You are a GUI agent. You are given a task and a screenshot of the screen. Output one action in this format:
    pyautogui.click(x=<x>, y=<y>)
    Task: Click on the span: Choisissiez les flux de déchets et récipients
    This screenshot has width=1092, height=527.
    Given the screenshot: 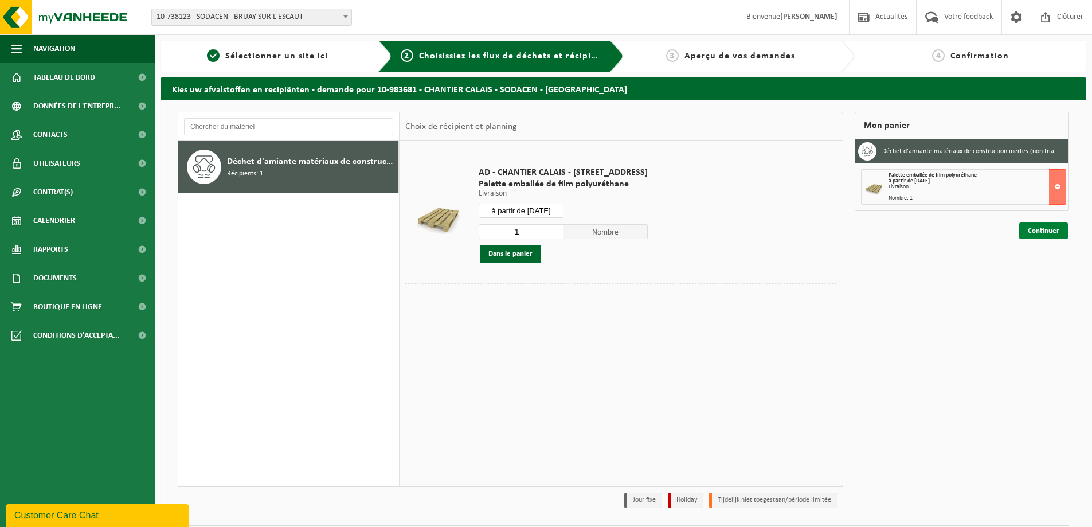 What is the action you would take?
    pyautogui.click(x=514, y=56)
    